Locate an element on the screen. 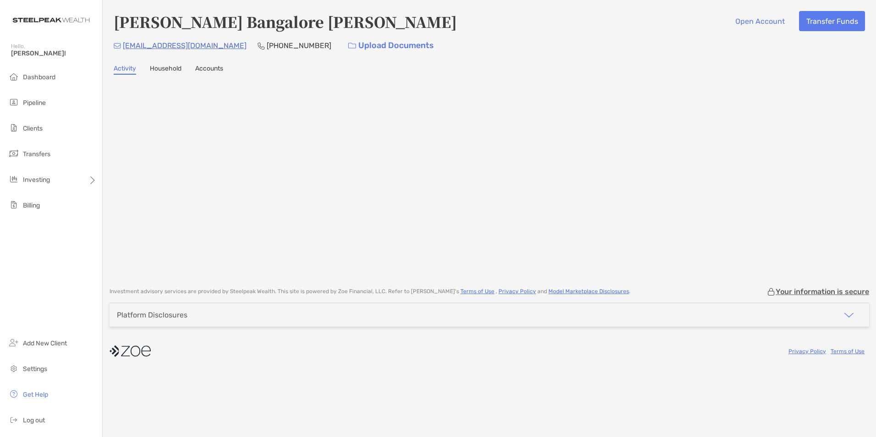 Image resolution: width=876 pixels, height=437 pixels. span: Transfers is located at coordinates (37, 154).